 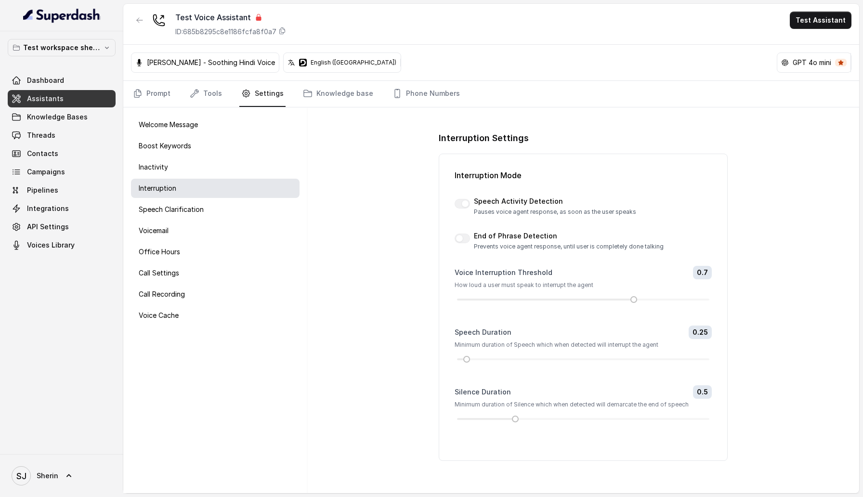 What do you see at coordinates (568, 246) in the screenshot?
I see `p: Prevents voice agent response, until user is completely done talking` at bounding box center [568, 246].